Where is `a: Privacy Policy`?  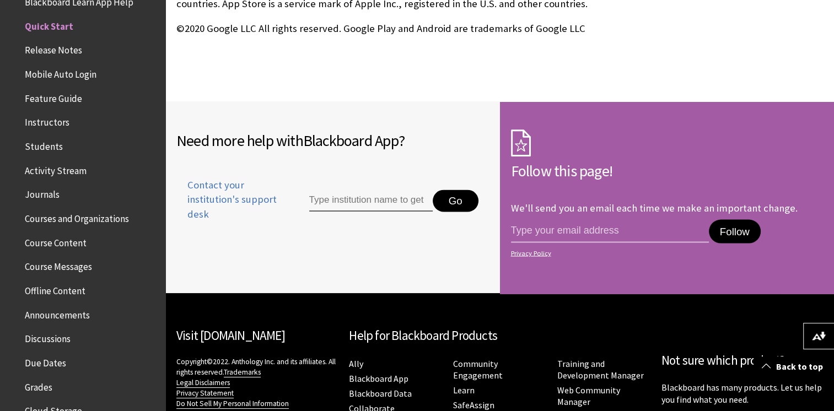
a: Privacy Policy is located at coordinates (665, 253).